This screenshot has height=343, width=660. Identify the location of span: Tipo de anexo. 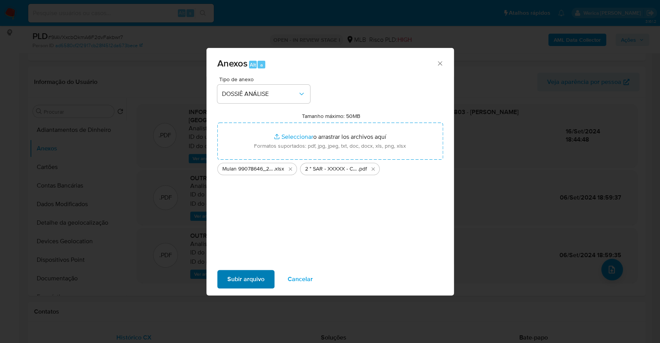
(265, 79).